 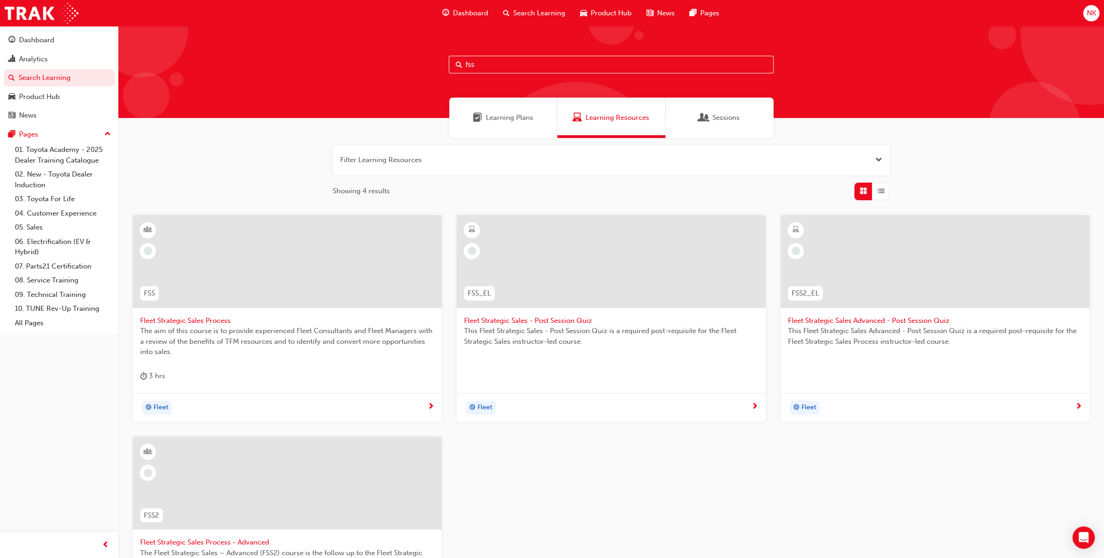 What do you see at coordinates (666, 13) in the screenshot?
I see `span: News` at bounding box center [666, 13].